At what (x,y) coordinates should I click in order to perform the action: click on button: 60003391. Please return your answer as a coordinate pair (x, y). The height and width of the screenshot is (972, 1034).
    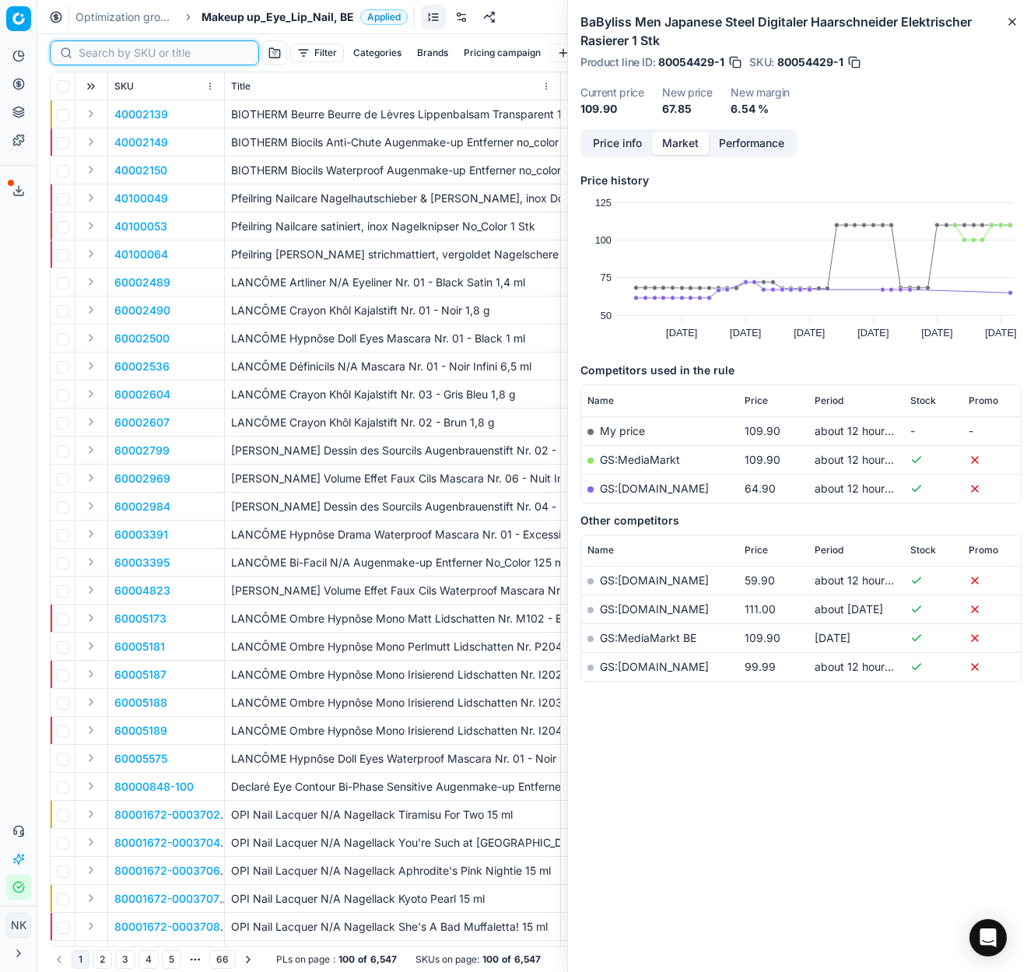
    Looking at the image, I should click on (141, 535).